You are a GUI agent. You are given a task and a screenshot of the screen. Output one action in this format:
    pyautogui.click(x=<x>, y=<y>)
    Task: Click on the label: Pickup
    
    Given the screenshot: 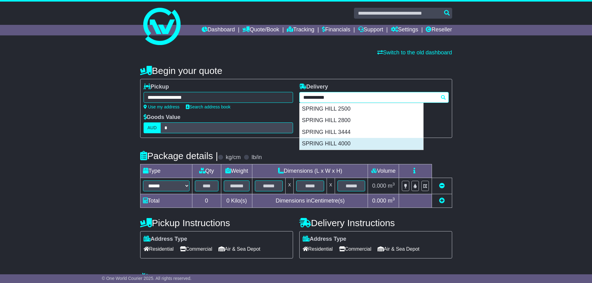 What is the action you would take?
    pyautogui.click(x=156, y=87)
    